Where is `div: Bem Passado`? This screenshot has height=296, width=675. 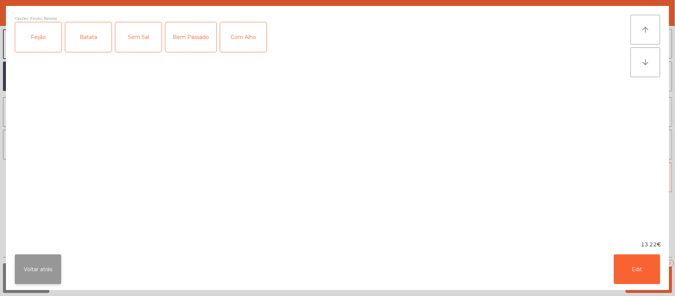 div: Bem Passado is located at coordinates (191, 37).